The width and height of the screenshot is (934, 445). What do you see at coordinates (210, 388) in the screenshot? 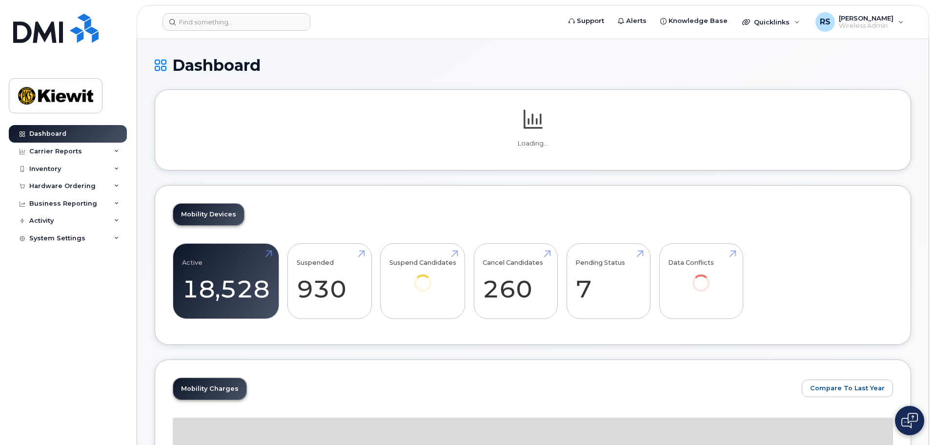
I see `a: Mobility Charges` at bounding box center [210, 388].